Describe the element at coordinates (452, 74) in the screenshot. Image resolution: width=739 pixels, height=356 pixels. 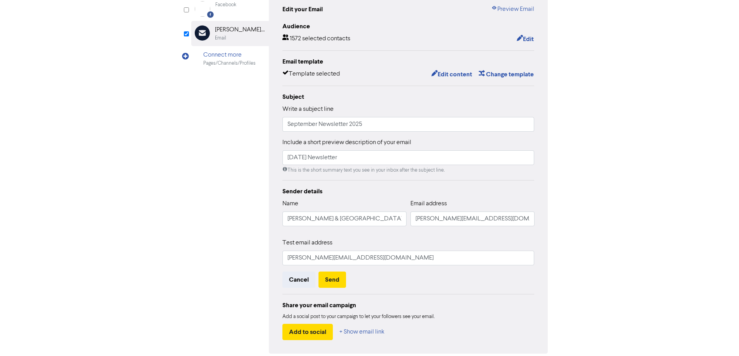
I see `button: Edit content` at that location.